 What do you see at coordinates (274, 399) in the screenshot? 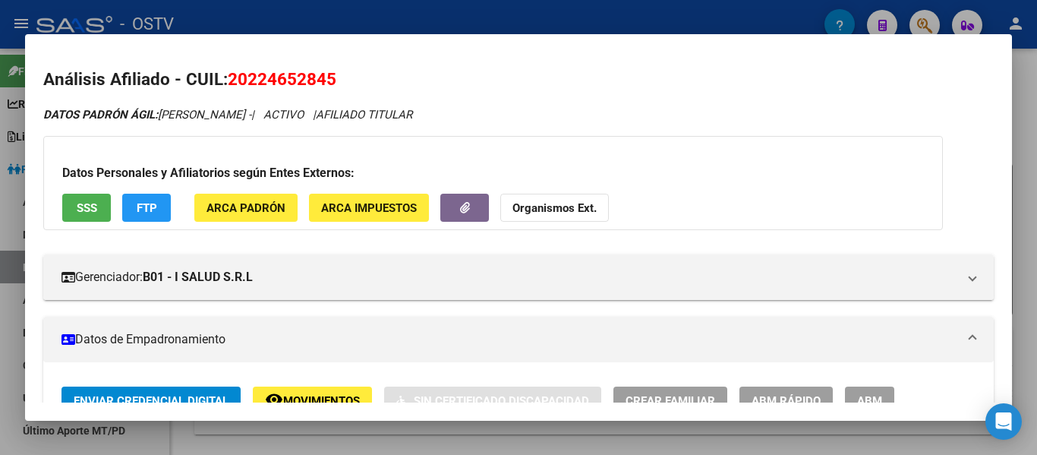
I see `mat-icon: remove_red_eye` at bounding box center [274, 399].